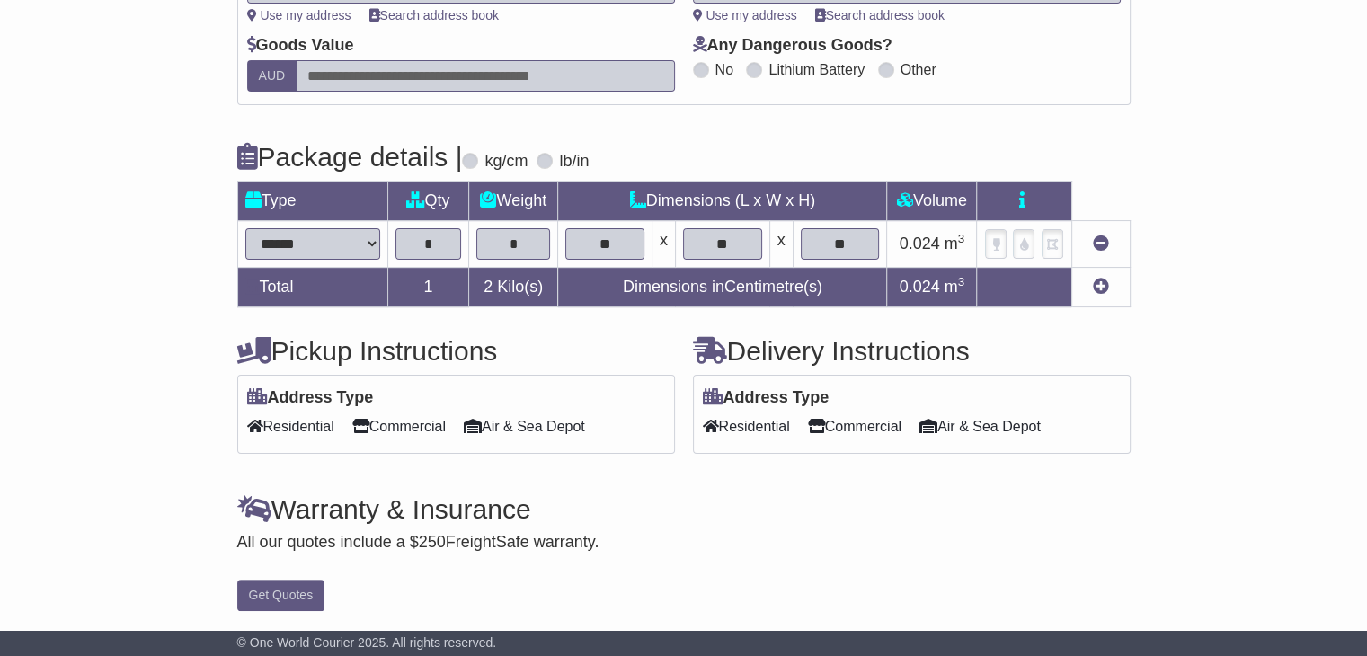  I want to click on label: Lithium Battery, so click(816, 69).